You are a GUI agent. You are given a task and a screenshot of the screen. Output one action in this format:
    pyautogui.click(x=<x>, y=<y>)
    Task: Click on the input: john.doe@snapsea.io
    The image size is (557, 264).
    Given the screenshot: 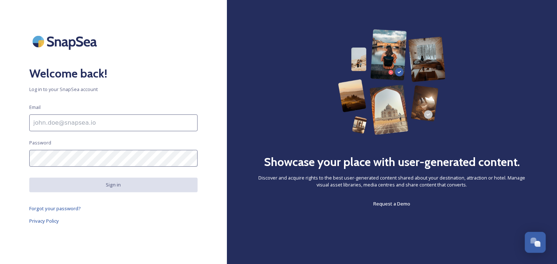 What is the action you would take?
    pyautogui.click(x=113, y=123)
    